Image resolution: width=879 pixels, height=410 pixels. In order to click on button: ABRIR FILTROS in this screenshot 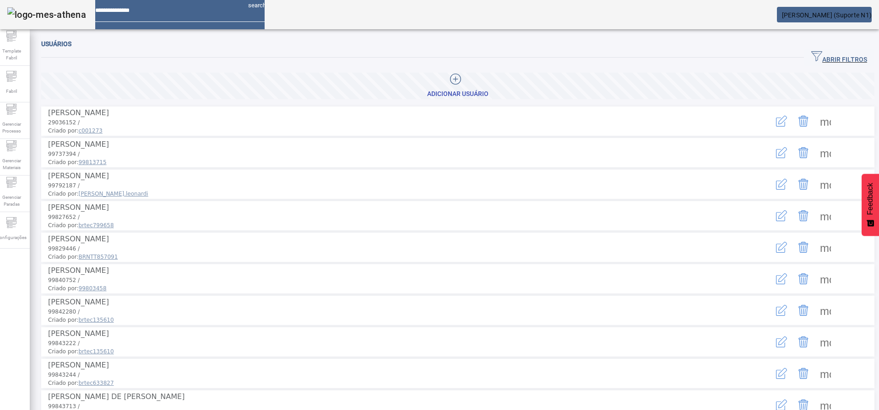, I will do `click(839, 58)`.